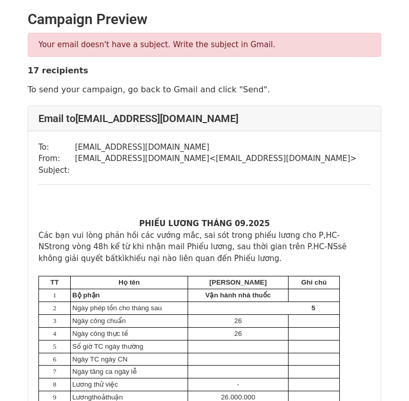 The image size is (409, 401). Describe the element at coordinates (121, 258) in the screenshot. I see `span: kì` at that location.